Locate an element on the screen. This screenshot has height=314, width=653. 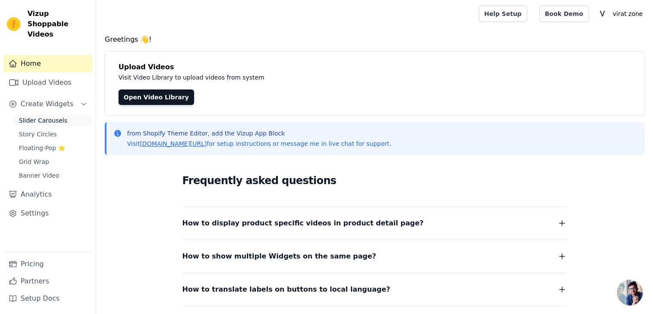
a: Slider Carousels is located at coordinates (53, 120).